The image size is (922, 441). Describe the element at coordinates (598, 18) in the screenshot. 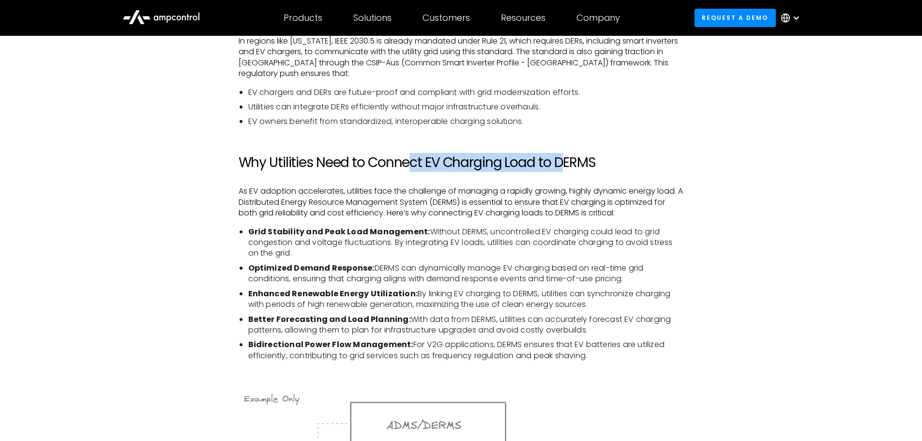

I see `div: Company` at that location.